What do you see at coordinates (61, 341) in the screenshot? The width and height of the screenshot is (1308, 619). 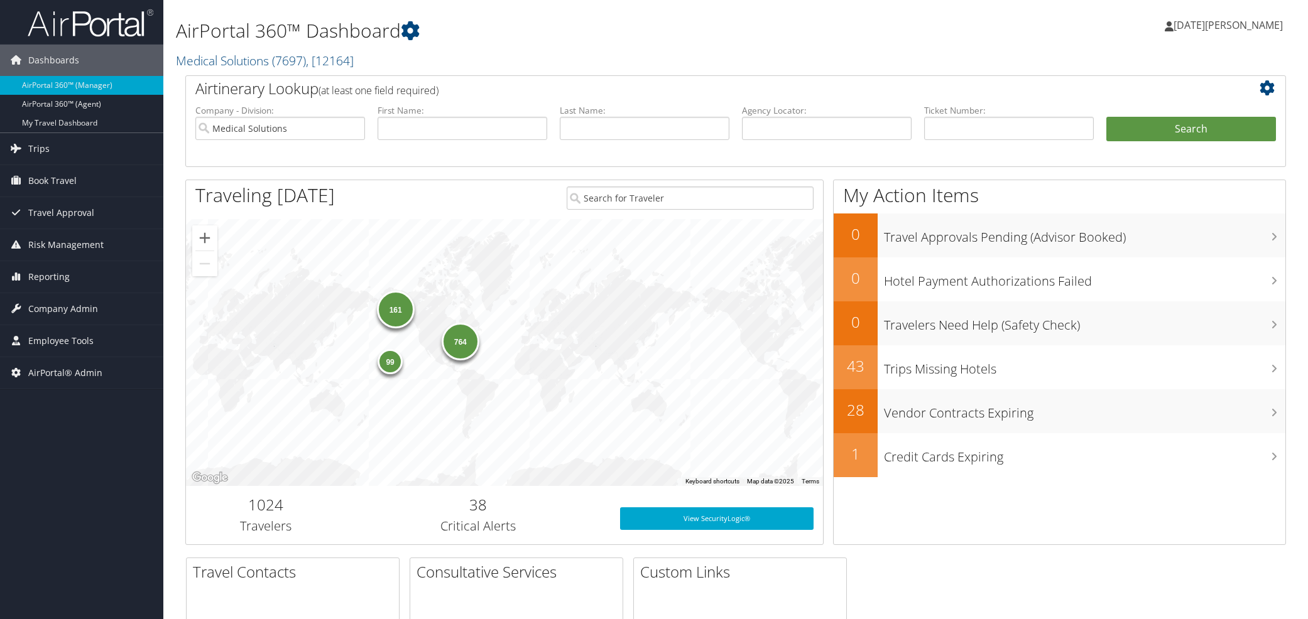 I see `span: Employee Tools` at bounding box center [61, 341].